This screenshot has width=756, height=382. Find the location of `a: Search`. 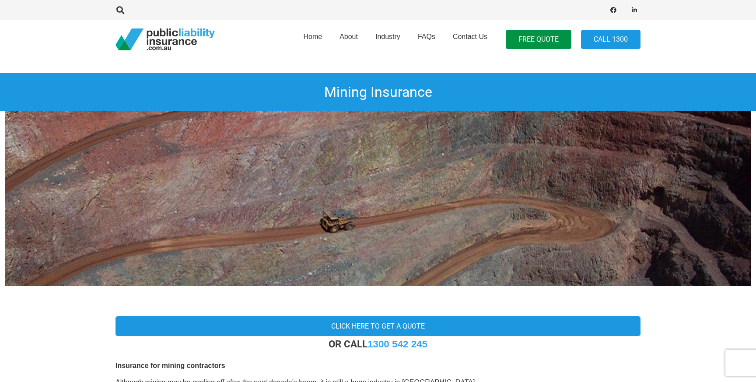

a: Search is located at coordinates (120, 10).